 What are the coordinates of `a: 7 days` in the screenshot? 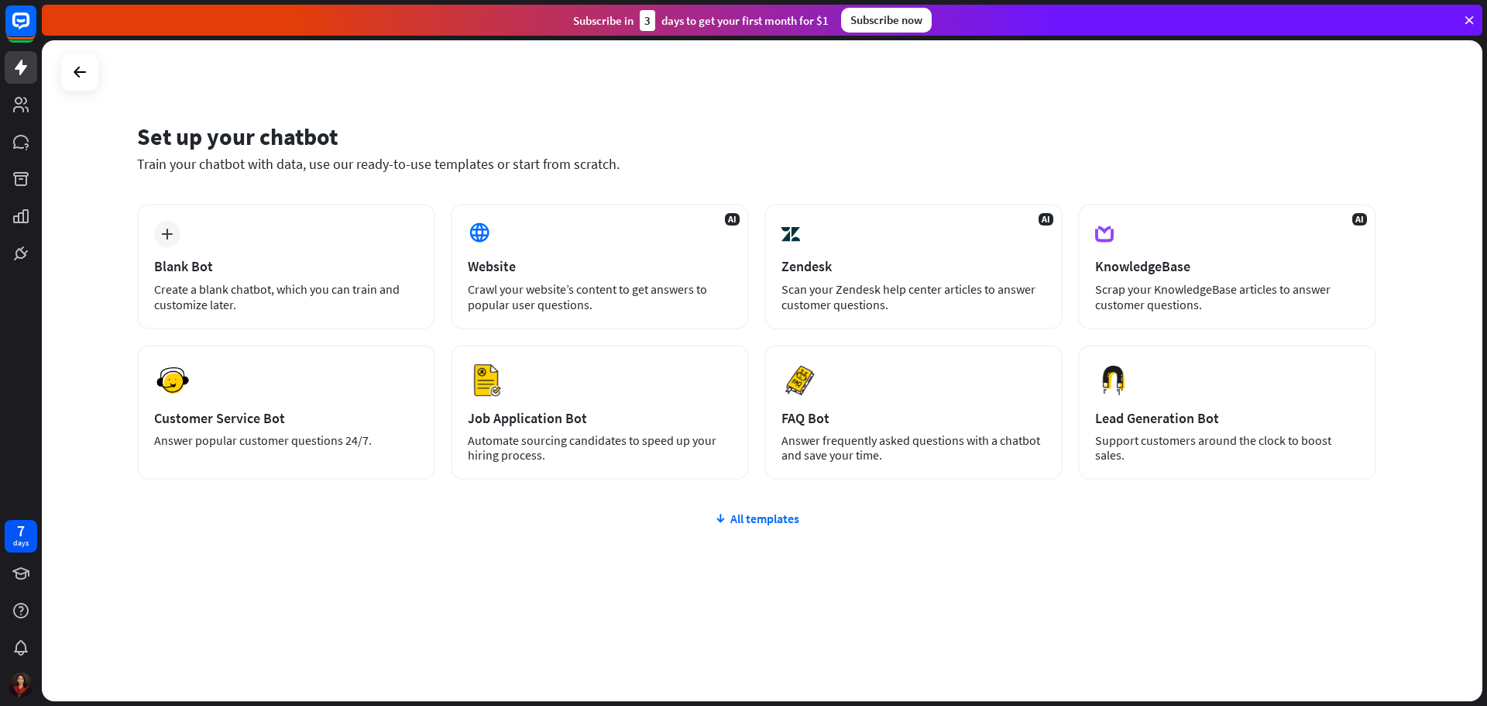 It's located at (21, 536).